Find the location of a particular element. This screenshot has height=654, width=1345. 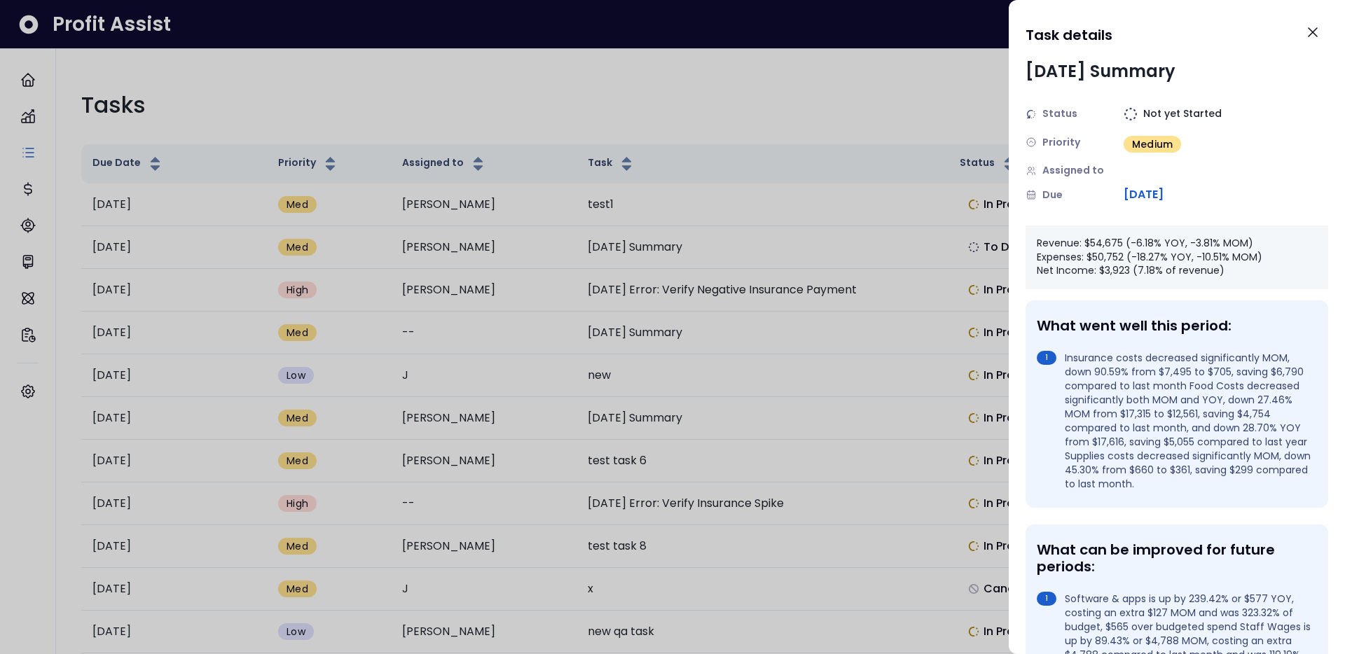

span: Priority is located at coordinates (1061, 142).